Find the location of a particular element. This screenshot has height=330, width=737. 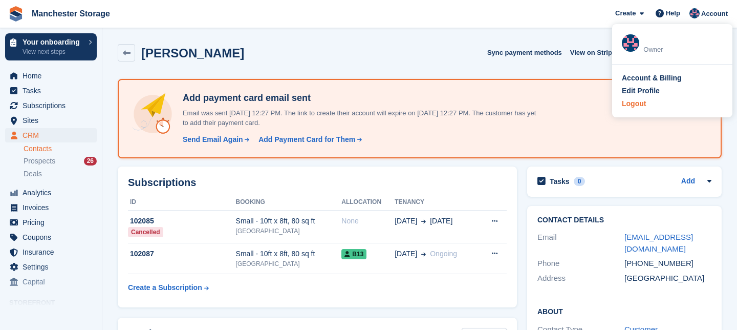

span: Help is located at coordinates (673, 13).